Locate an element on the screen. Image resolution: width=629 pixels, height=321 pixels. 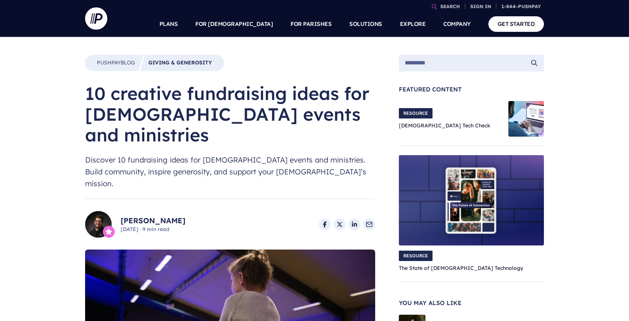
span: You May Also Like is located at coordinates (471, 303).